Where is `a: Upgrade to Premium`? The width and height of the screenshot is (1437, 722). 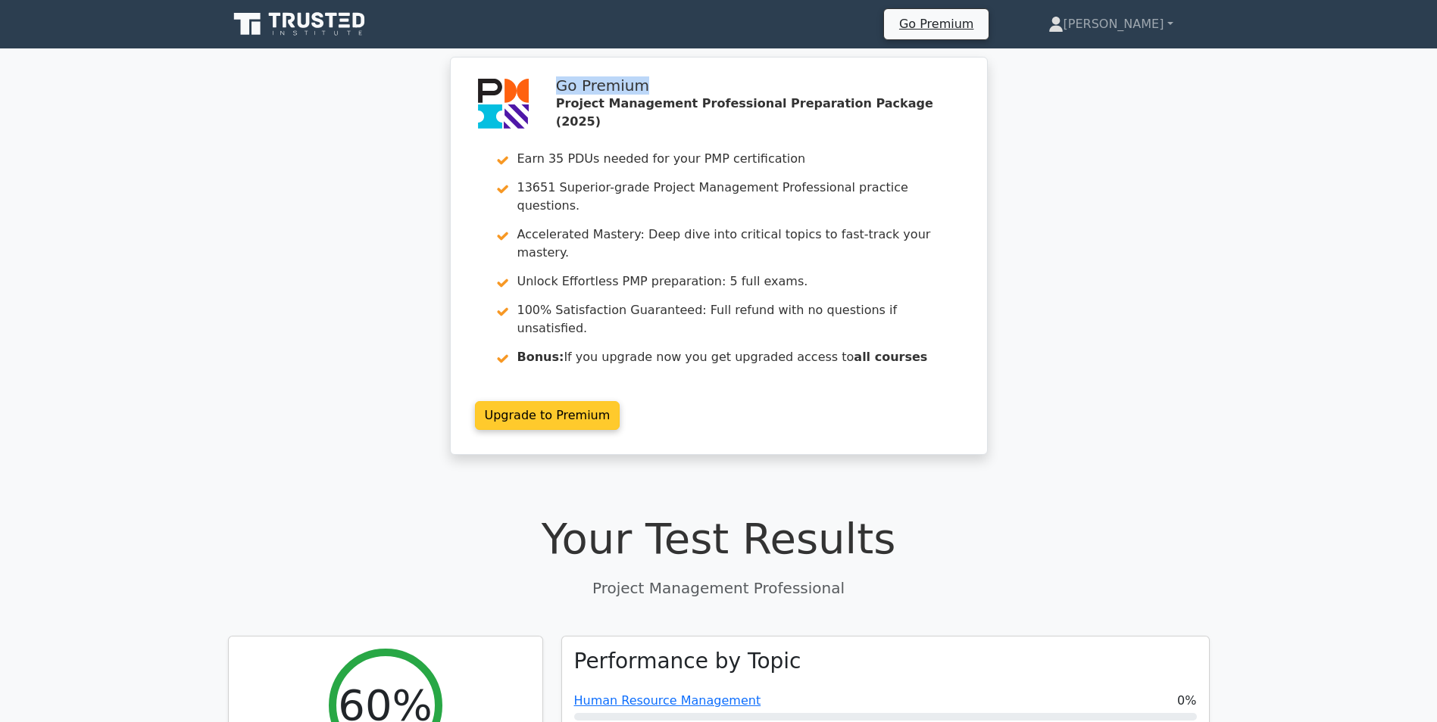 a: Upgrade to Premium is located at coordinates (547, 416).